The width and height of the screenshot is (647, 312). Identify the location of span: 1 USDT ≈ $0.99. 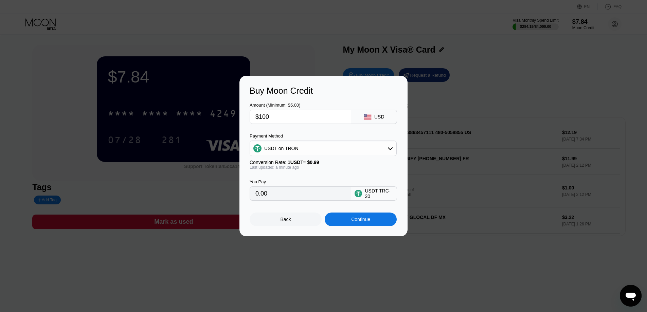
(303, 162).